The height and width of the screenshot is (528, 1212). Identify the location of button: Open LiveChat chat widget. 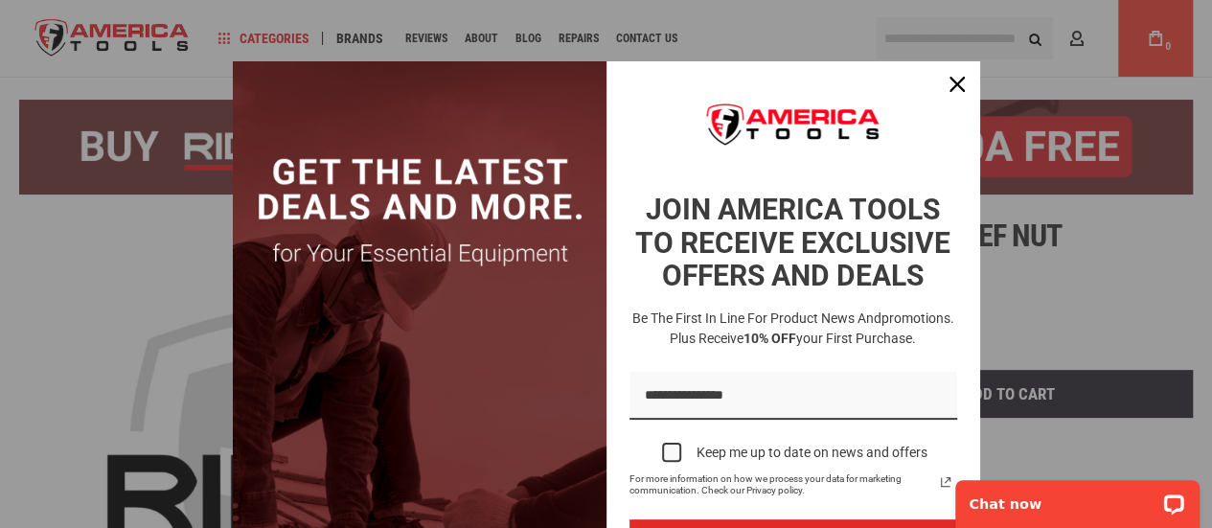
(232, 36).